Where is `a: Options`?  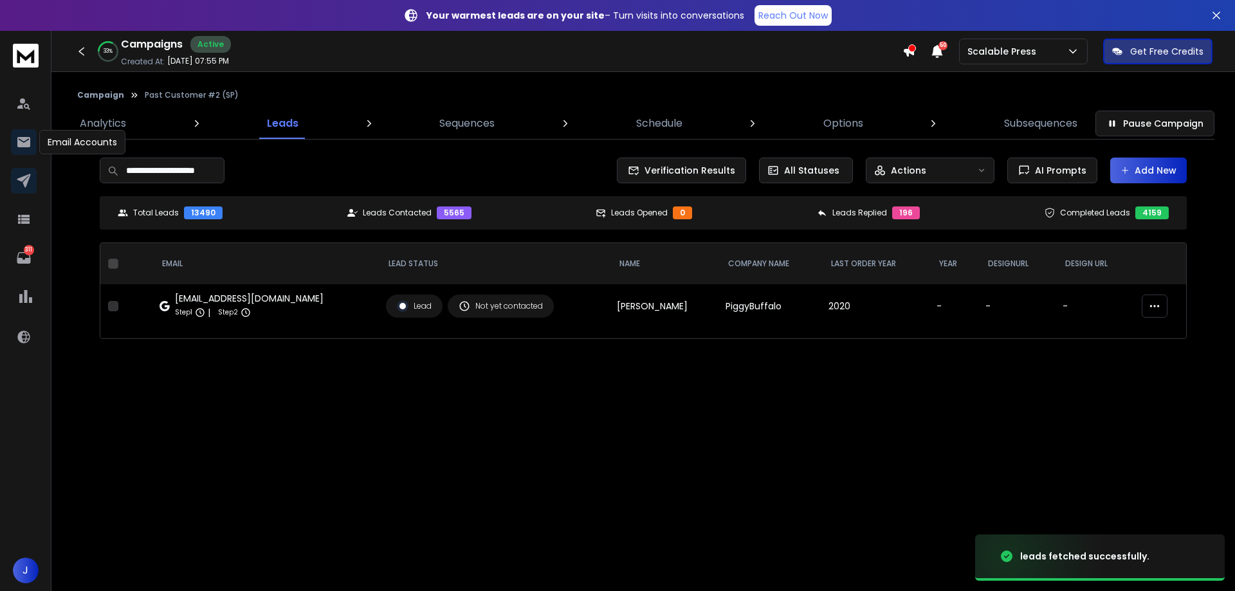
a: Options is located at coordinates (843, 123).